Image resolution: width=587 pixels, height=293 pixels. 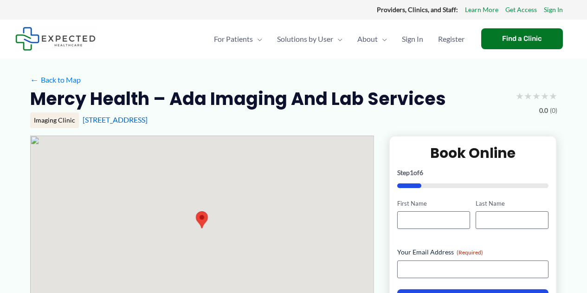 What do you see at coordinates (412, 172) in the screenshot?
I see `span: 1` at bounding box center [412, 172].